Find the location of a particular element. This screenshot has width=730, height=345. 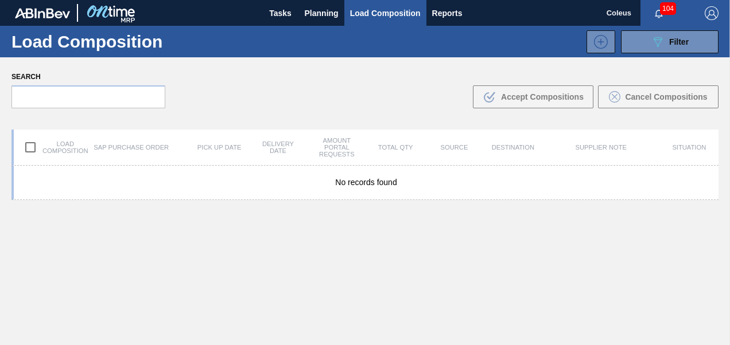

div: Delivery Date is located at coordinates (278, 147).